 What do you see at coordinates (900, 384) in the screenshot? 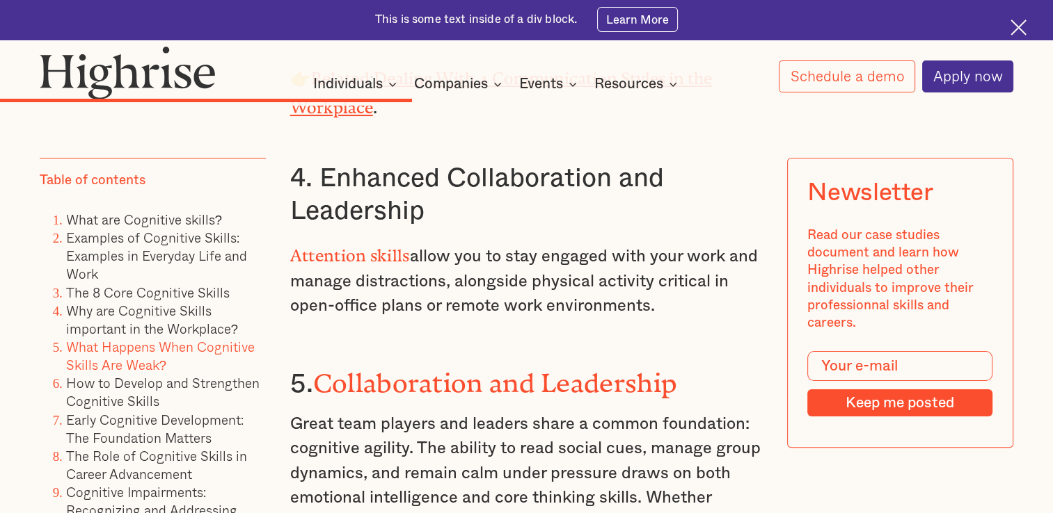
I see `form: Modal Form` at bounding box center [900, 384].